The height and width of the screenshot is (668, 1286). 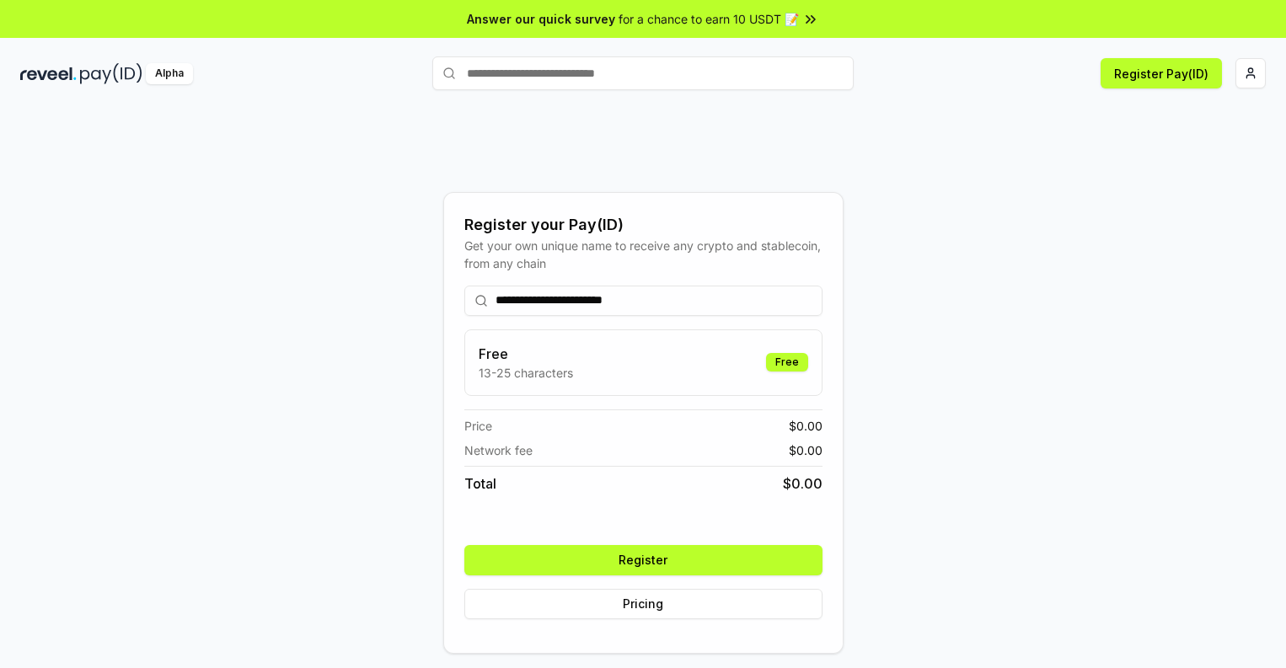 What do you see at coordinates (1161, 73) in the screenshot?
I see `button: Register Pay(ID)` at bounding box center [1161, 73].